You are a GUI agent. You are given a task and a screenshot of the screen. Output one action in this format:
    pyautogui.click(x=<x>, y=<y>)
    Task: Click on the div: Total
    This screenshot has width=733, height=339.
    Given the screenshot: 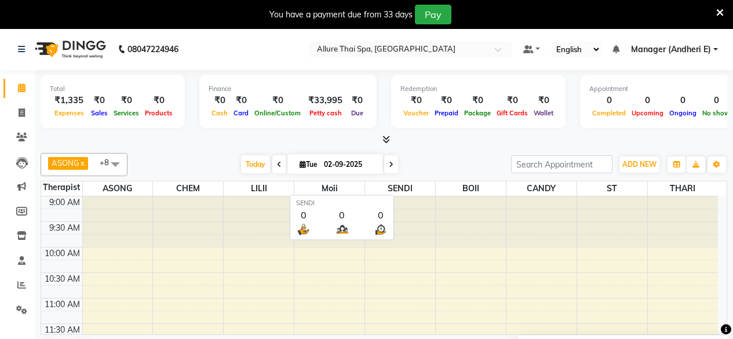 What is the action you would take?
    pyautogui.click(x=112, y=89)
    